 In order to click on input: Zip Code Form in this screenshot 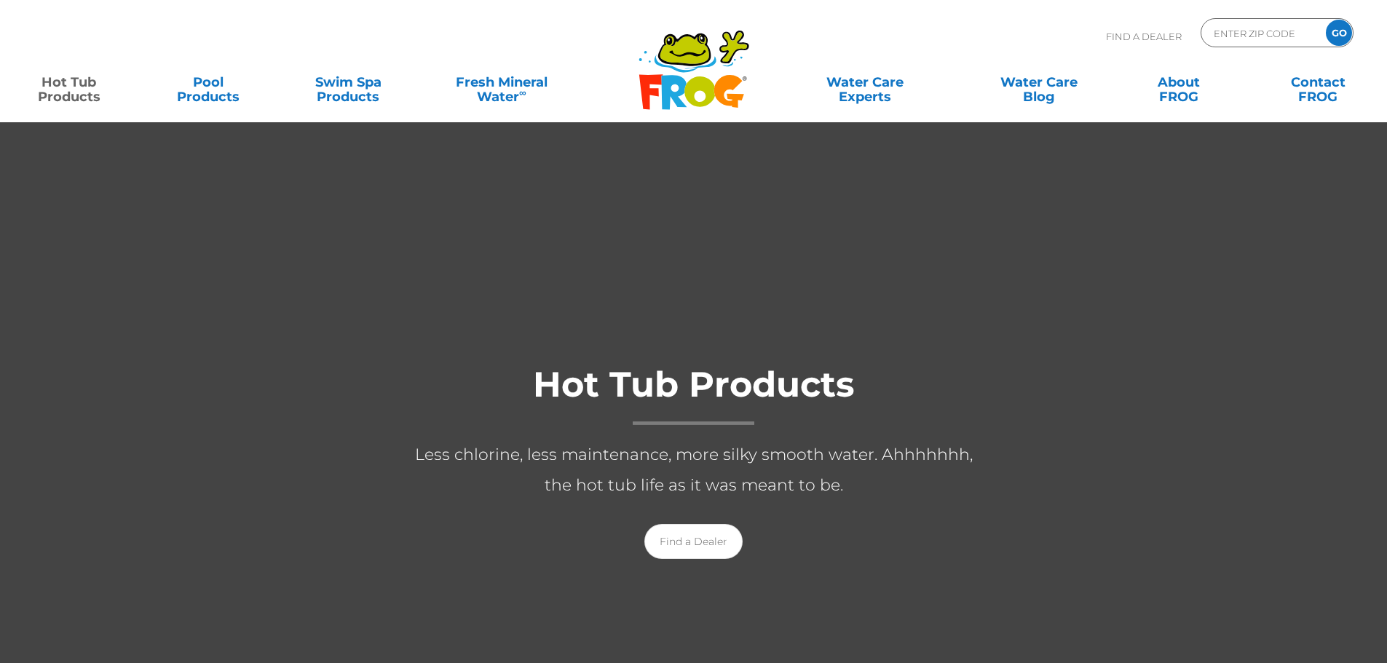, I will do `click(1261, 33)`.